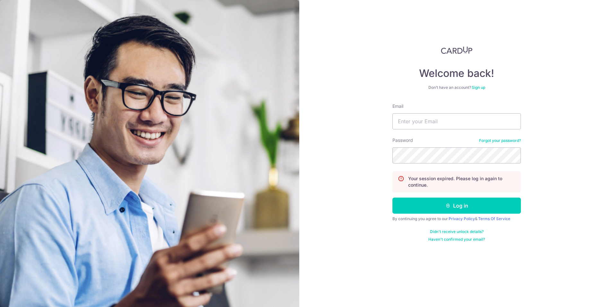 This screenshot has width=614, height=307. What do you see at coordinates (457, 50) in the screenshot?
I see `img: CardUp Logo` at bounding box center [457, 50].